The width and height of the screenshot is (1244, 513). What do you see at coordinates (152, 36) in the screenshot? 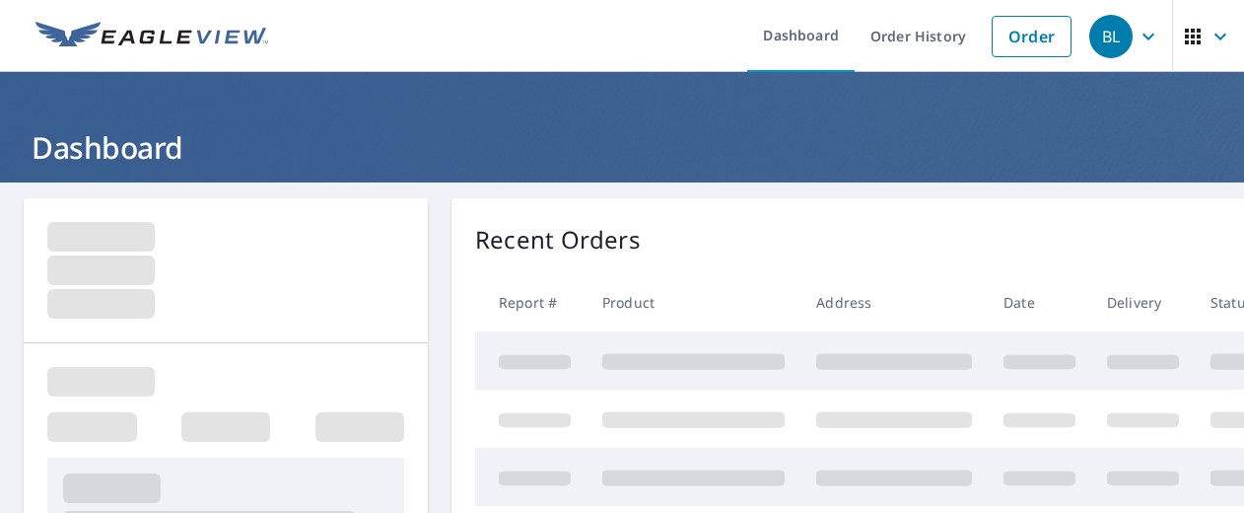
I see `img: EV Logo` at bounding box center [152, 36].